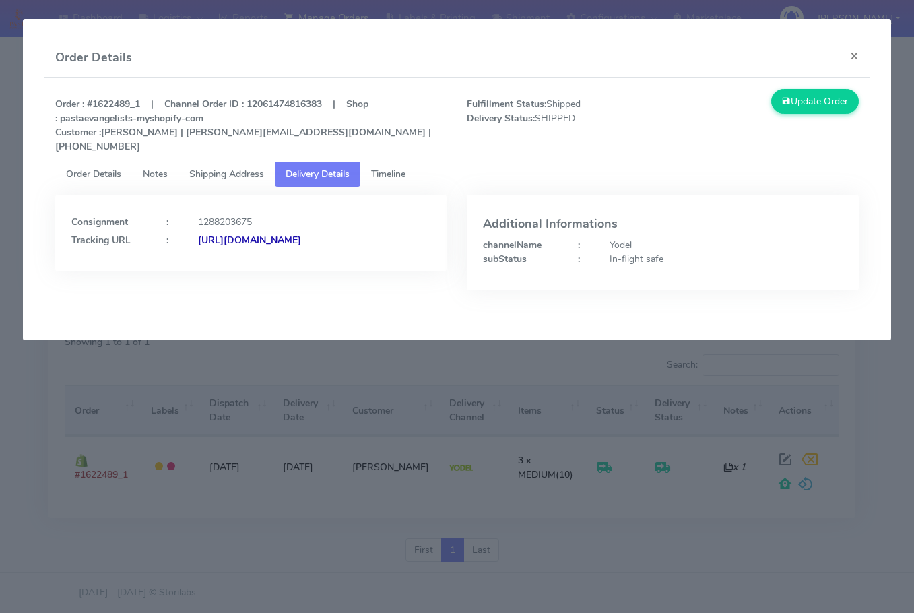 The image size is (914, 613). I want to click on h4: Additional Informations, so click(662, 224).